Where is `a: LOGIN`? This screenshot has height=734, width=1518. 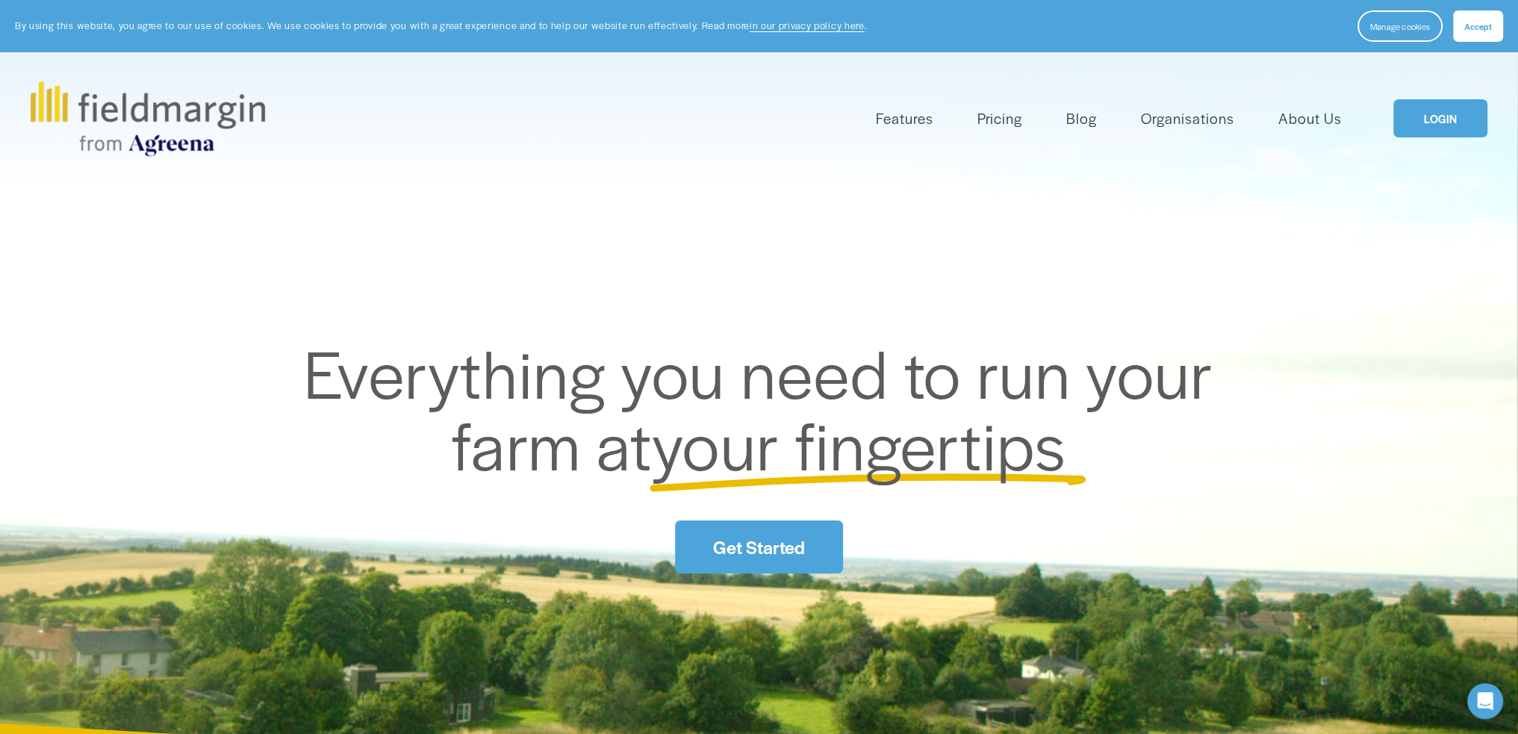
a: LOGIN is located at coordinates (1440, 118).